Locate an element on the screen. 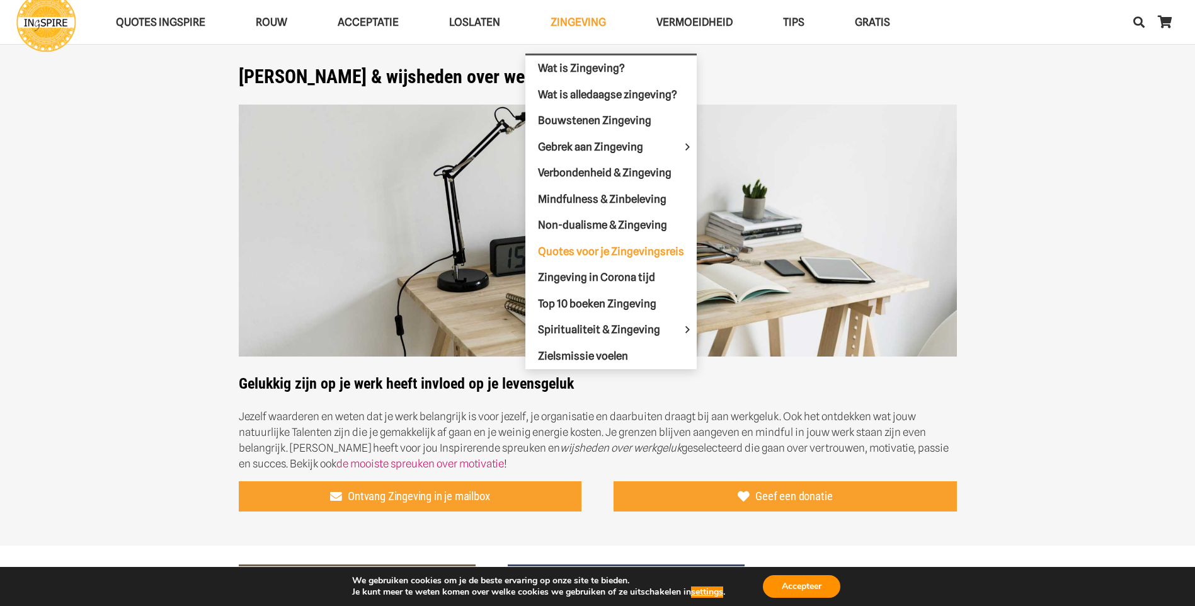  span: GRATIS is located at coordinates (872, 22).